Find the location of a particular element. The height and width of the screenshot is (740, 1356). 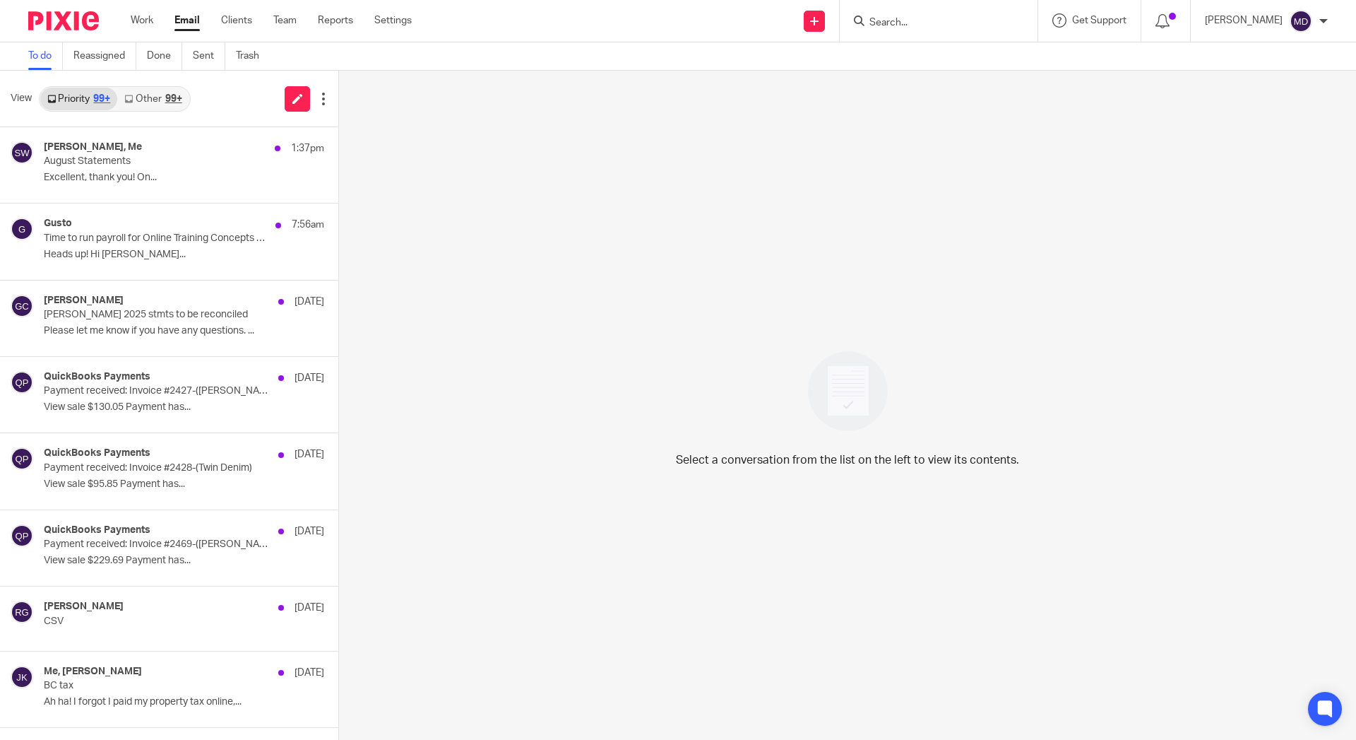

p: View sale $130.05 Payment has... is located at coordinates (184, 407).